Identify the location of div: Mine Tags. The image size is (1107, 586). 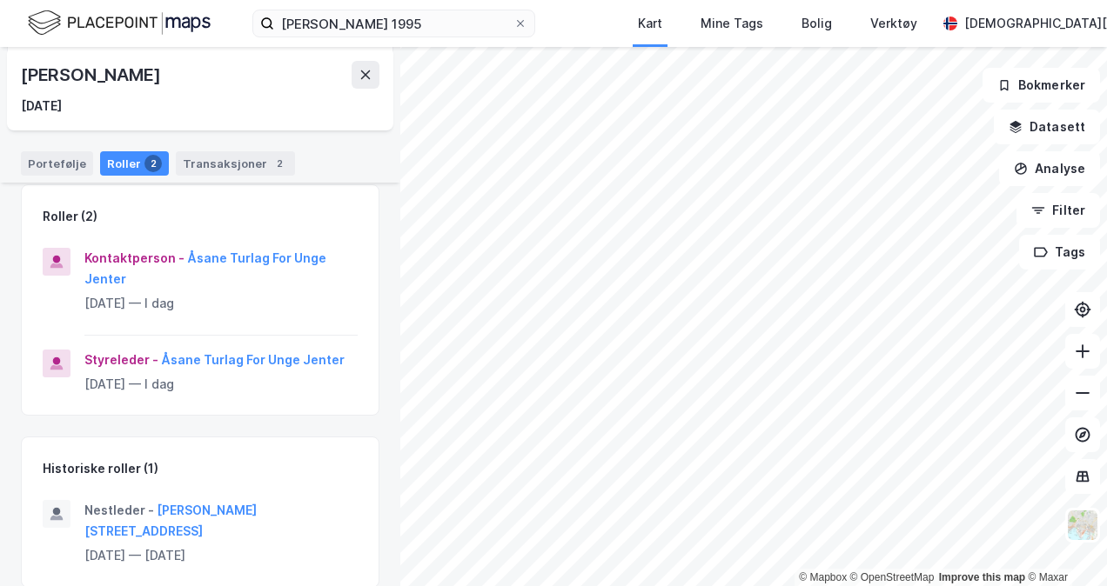
(732, 23).